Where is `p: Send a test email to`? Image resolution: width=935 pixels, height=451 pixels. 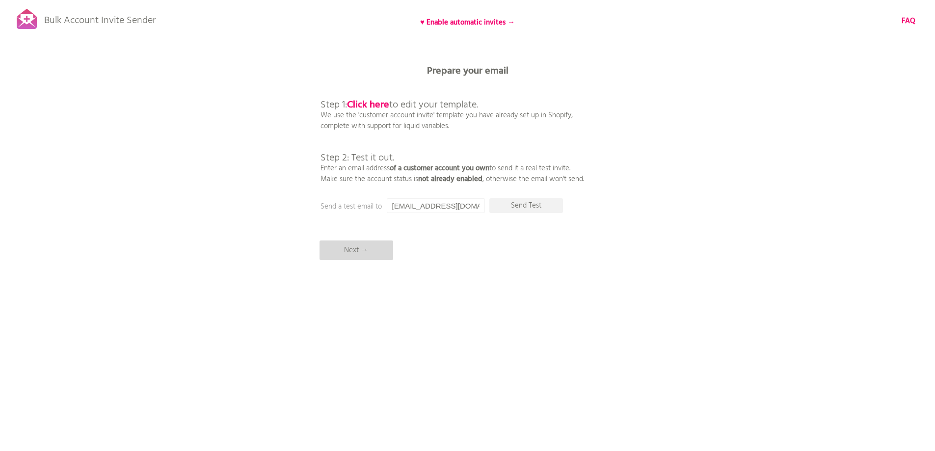 p: Send a test email to is located at coordinates (419, 207).